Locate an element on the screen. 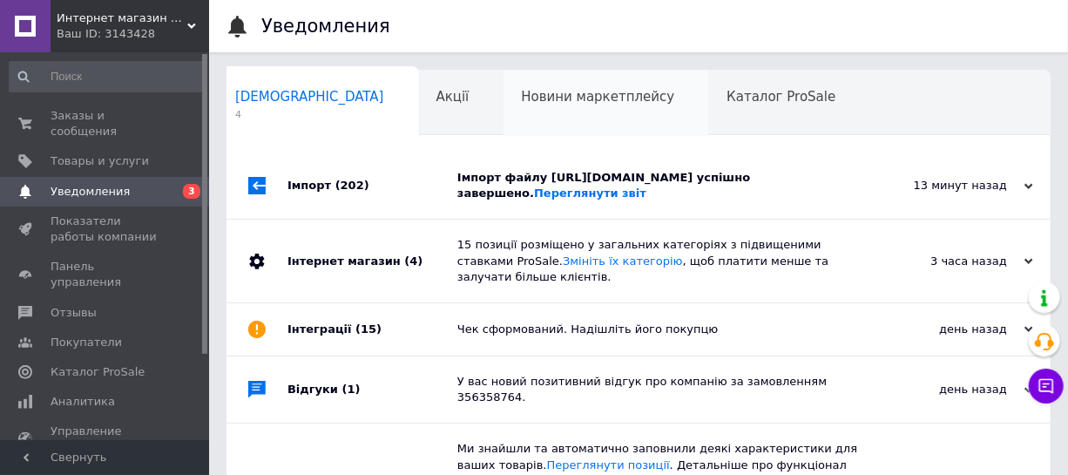  span: 4 is located at coordinates (309, 114).